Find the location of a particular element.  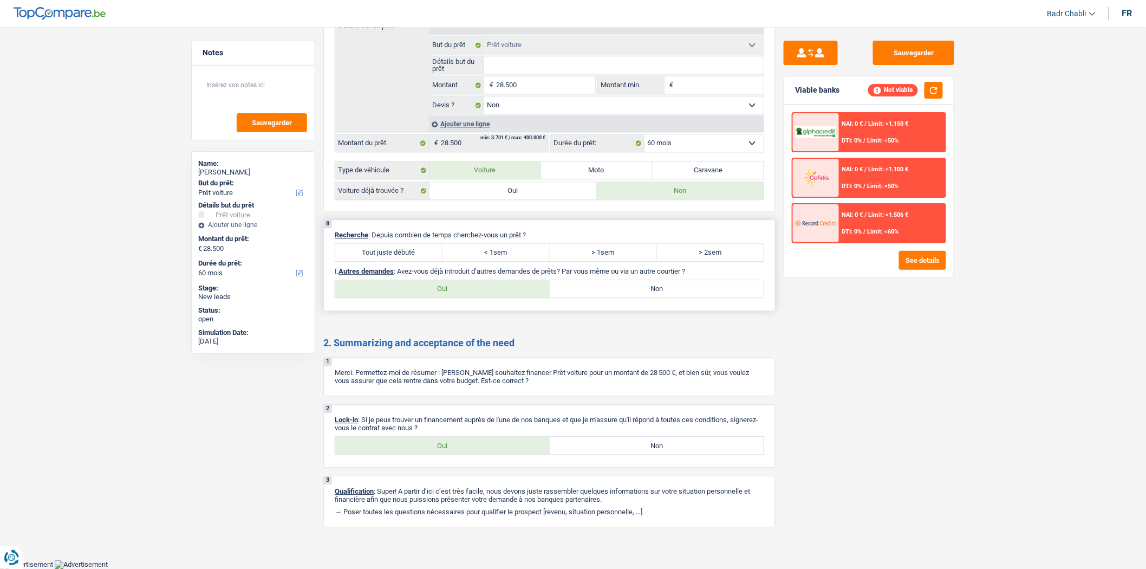

div: 3 is located at coordinates (328, 480).